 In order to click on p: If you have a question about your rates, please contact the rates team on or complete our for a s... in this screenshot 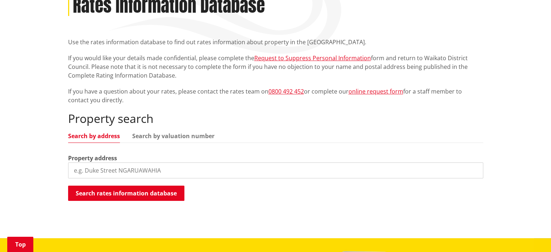, I will do `click(275, 96)`.